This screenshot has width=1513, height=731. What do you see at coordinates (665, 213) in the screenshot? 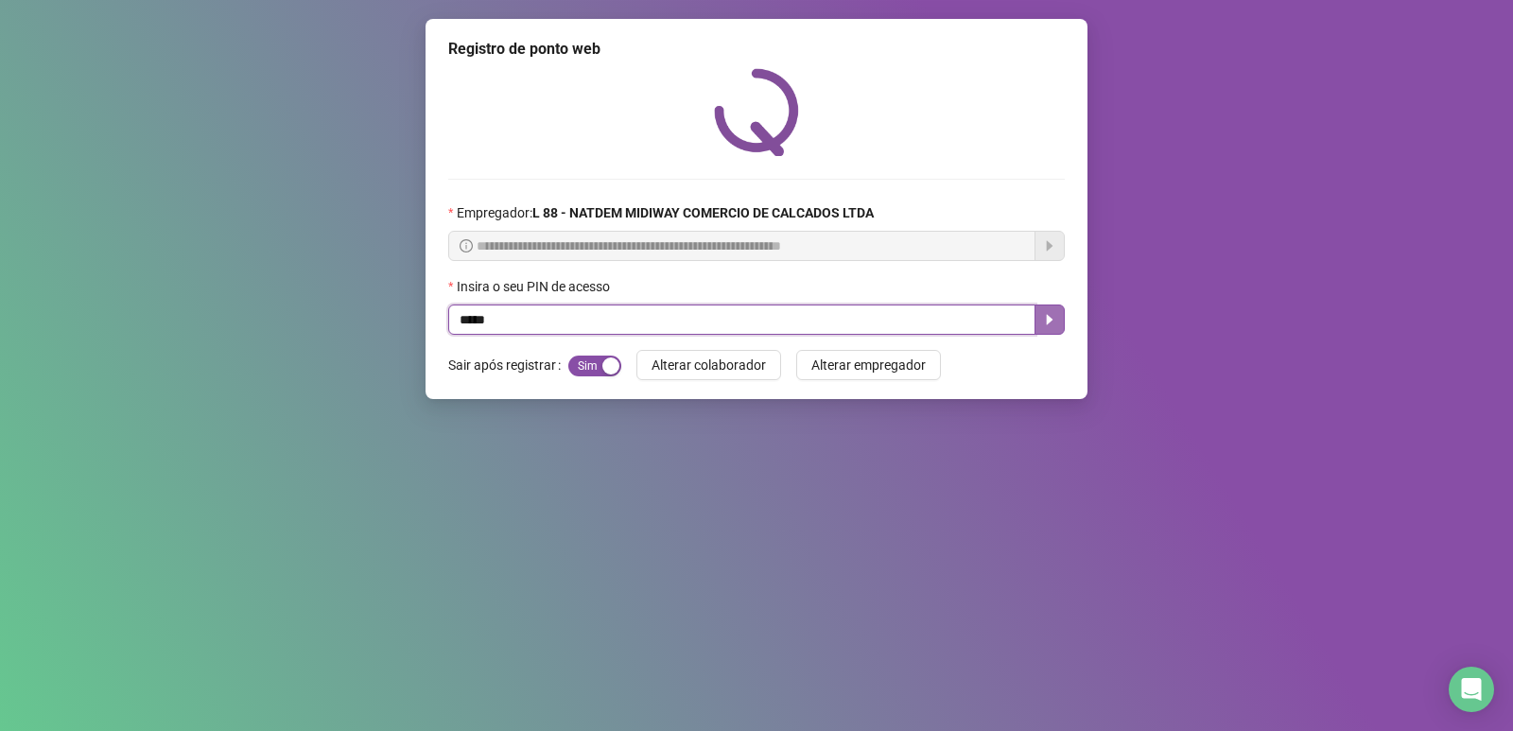
I see `span: Empregador :` at bounding box center [665, 213].